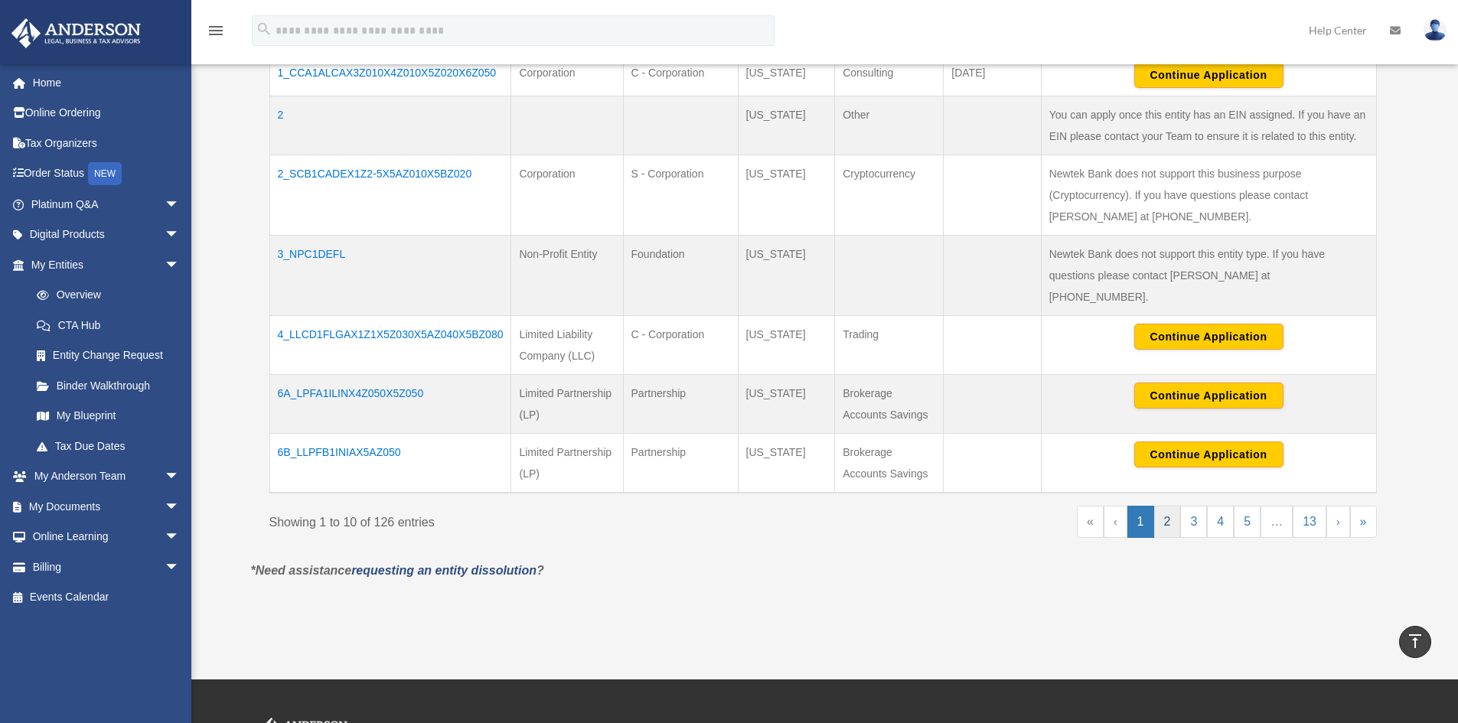  I want to click on a: Entity Change Request, so click(108, 356).